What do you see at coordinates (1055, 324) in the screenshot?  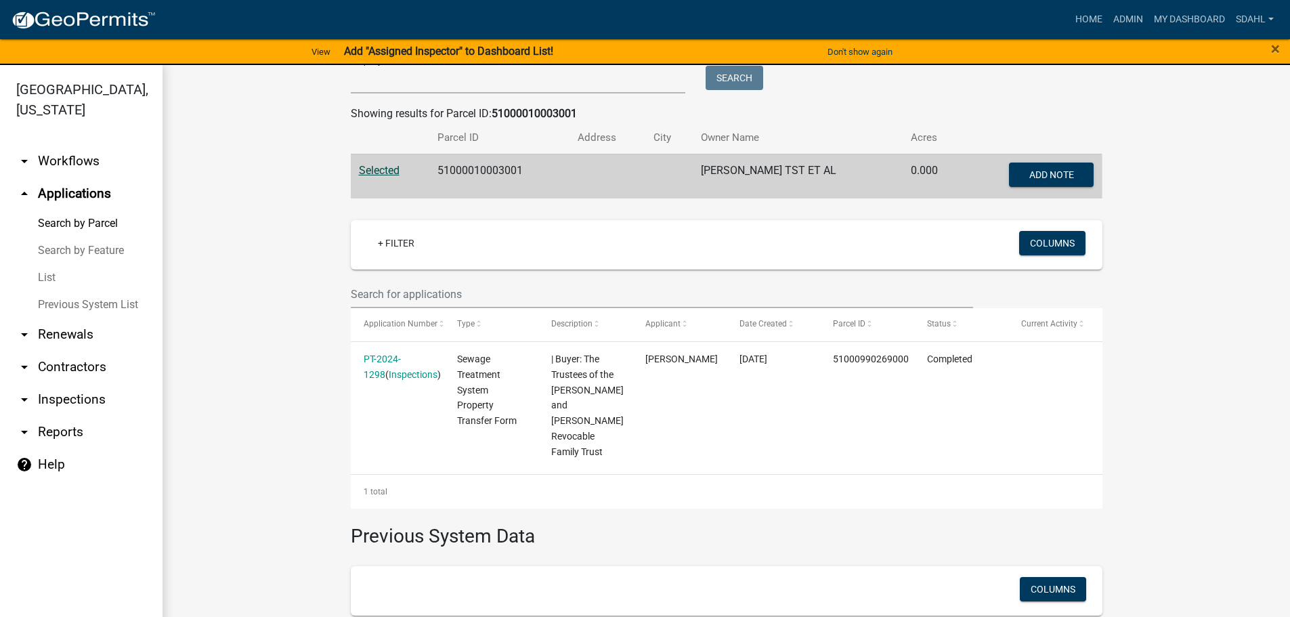 I see `datatable-header-cell: Current Activity` at bounding box center [1055, 324].